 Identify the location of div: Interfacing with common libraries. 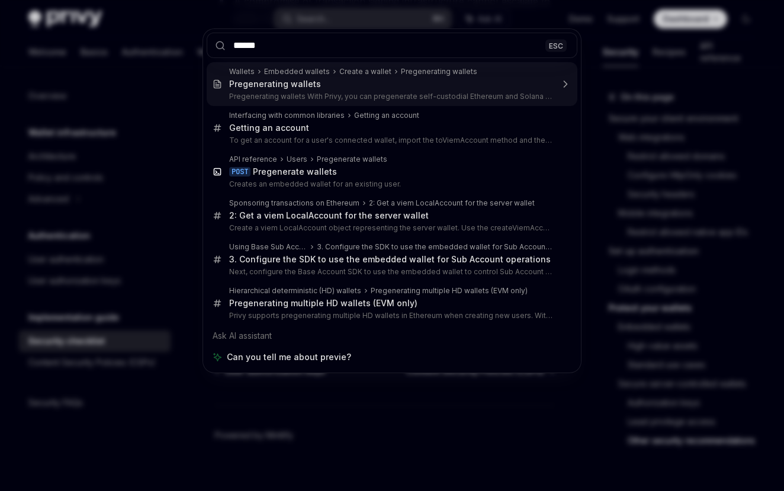
(287, 116).